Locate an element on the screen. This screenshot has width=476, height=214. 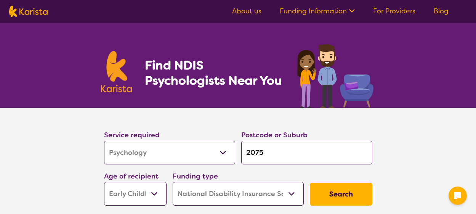
a: About us is located at coordinates (247, 11).